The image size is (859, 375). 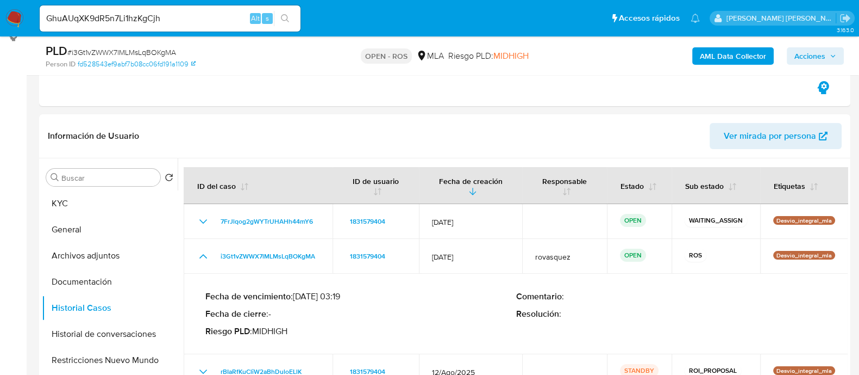 What do you see at coordinates (110, 255) in the screenshot?
I see `button: Archivos adjuntos` at bounding box center [110, 255].